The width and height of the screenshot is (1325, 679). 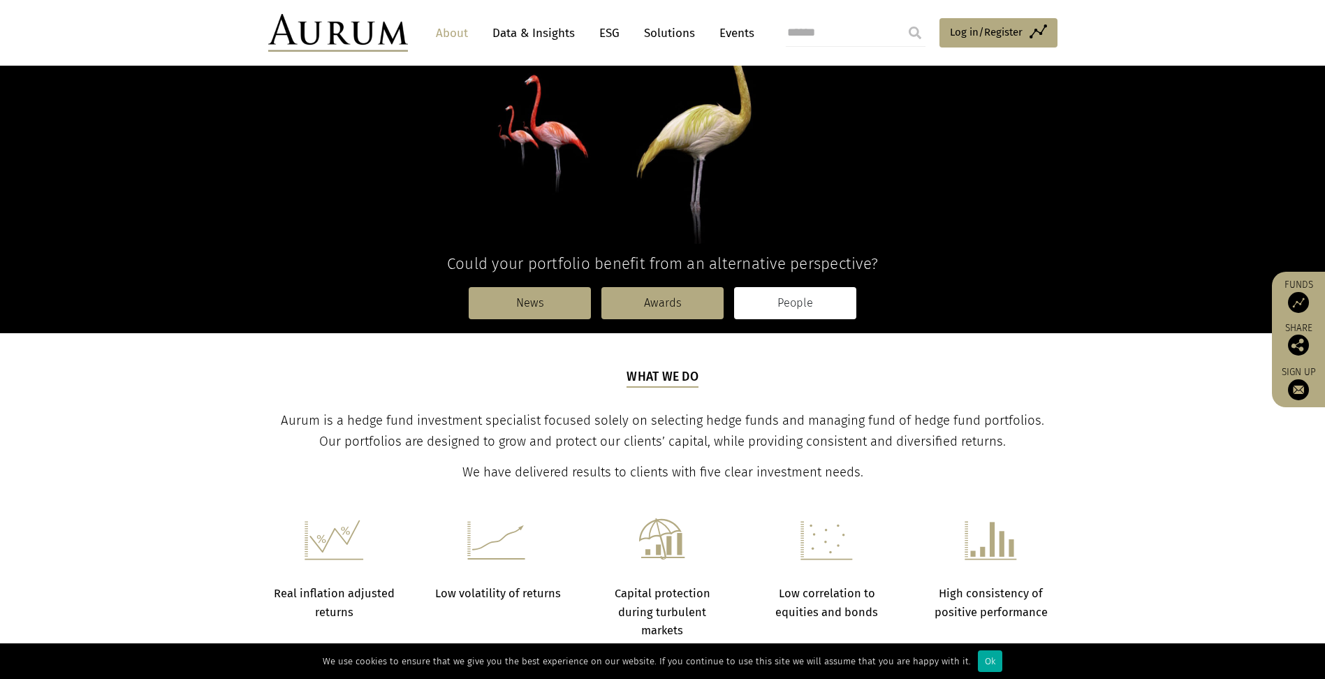 What do you see at coordinates (990, 661) in the screenshot?
I see `div: Ok` at bounding box center [990, 661].